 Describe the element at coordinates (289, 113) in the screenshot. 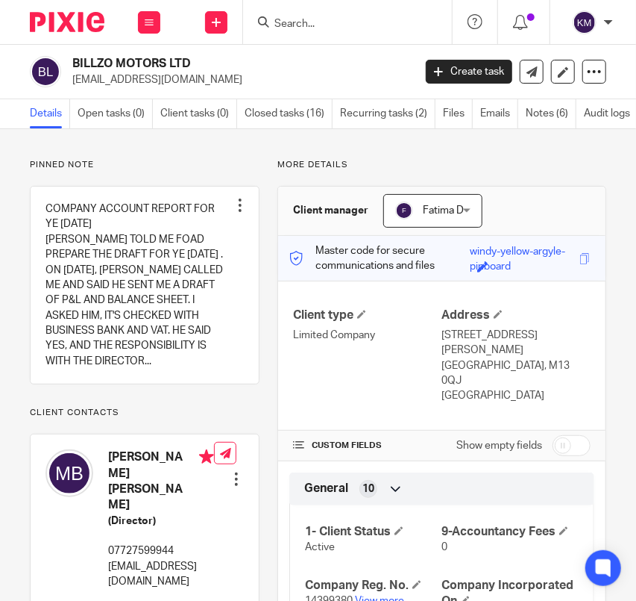

I see `a: Closed tasks (16)` at that location.